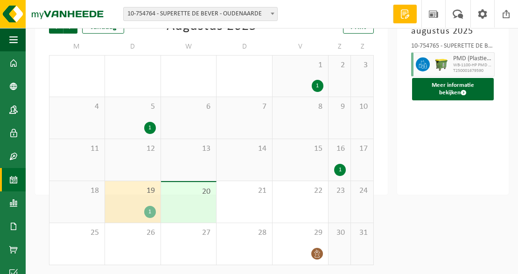  Describe the element at coordinates (358, 27) in the screenshot. I see `a: Print` at that location.